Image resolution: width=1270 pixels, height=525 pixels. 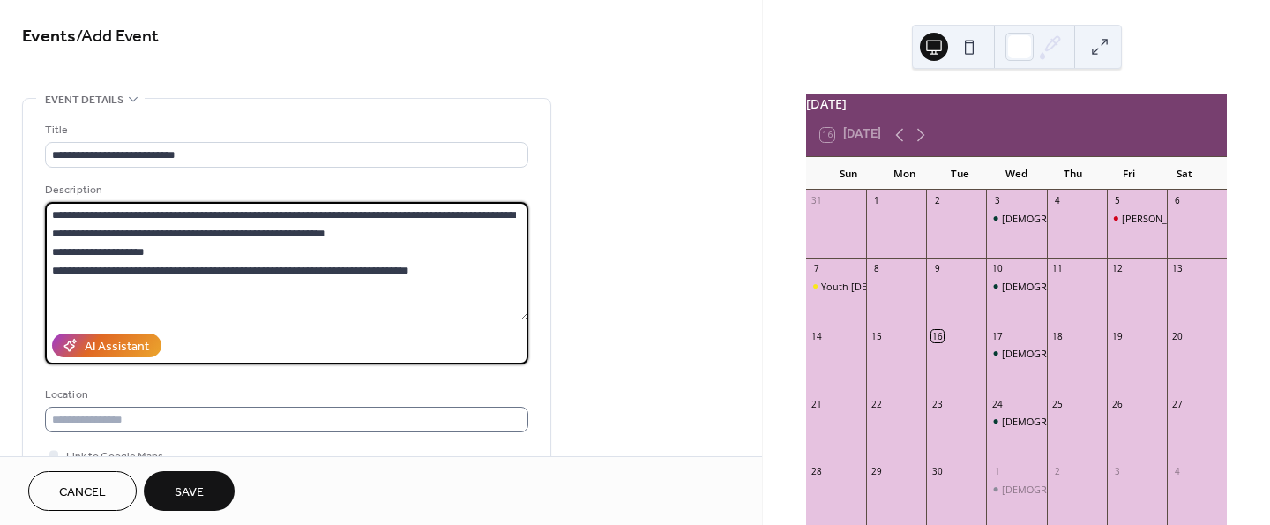 What do you see at coordinates (84, 100) in the screenshot?
I see `span: Event details` at bounding box center [84, 100].